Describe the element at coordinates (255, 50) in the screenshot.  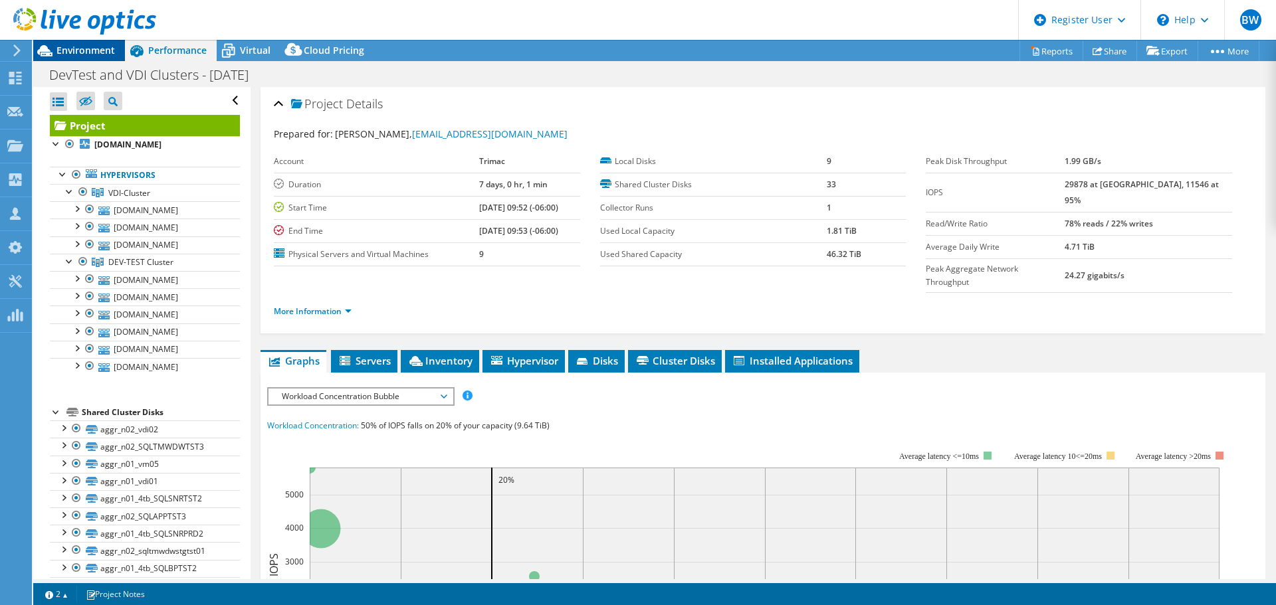
I see `span: Virtual` at that location.